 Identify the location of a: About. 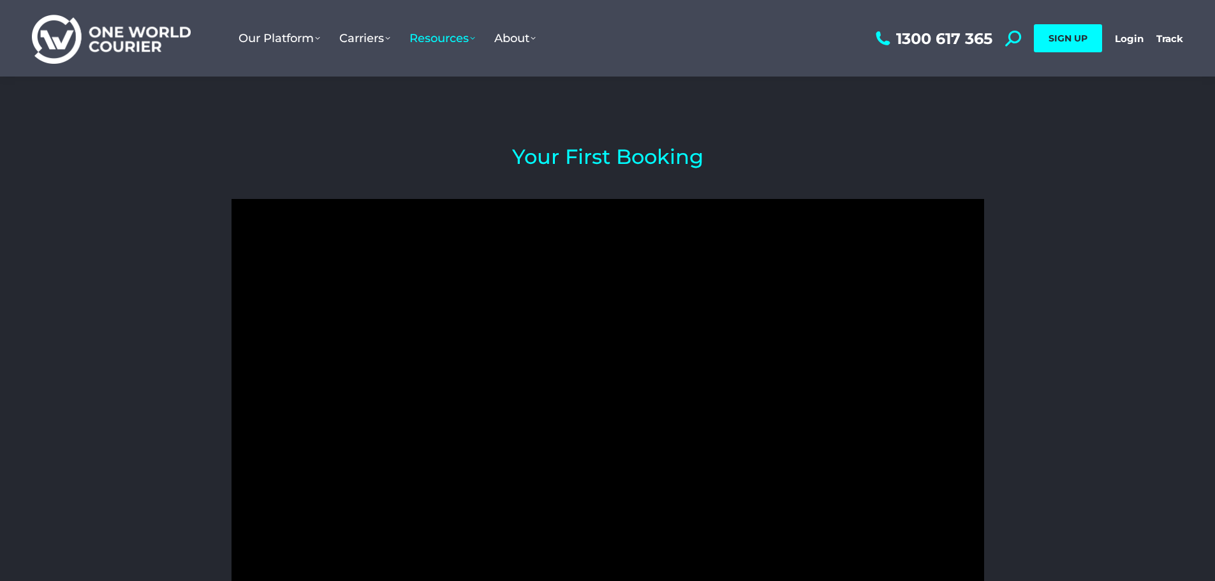
(515, 38).